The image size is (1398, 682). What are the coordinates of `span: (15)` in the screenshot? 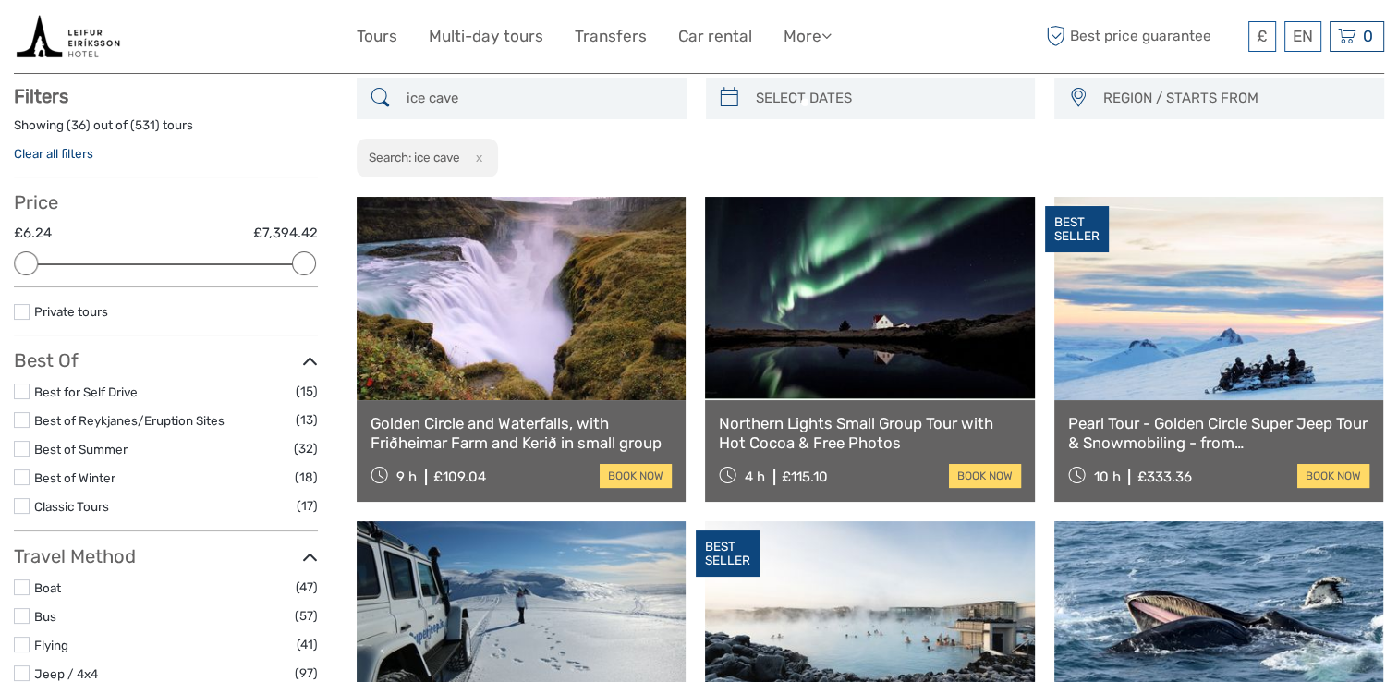 It's located at (307, 391).